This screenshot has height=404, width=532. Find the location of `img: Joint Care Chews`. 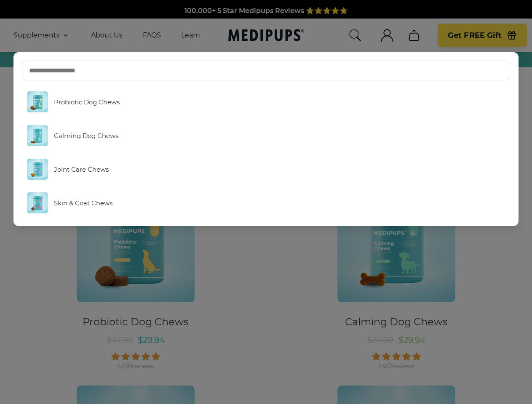

img: Joint Care Chews is located at coordinates (37, 169).